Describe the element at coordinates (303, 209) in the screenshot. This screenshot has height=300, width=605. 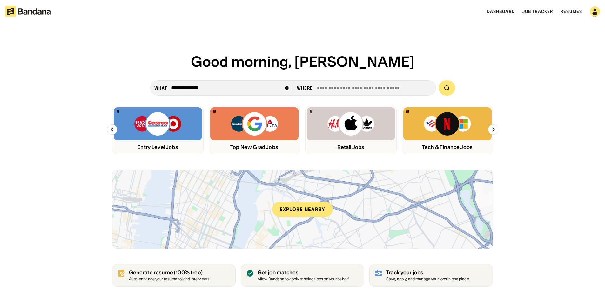
I see `a: Explore nearby` at that location.